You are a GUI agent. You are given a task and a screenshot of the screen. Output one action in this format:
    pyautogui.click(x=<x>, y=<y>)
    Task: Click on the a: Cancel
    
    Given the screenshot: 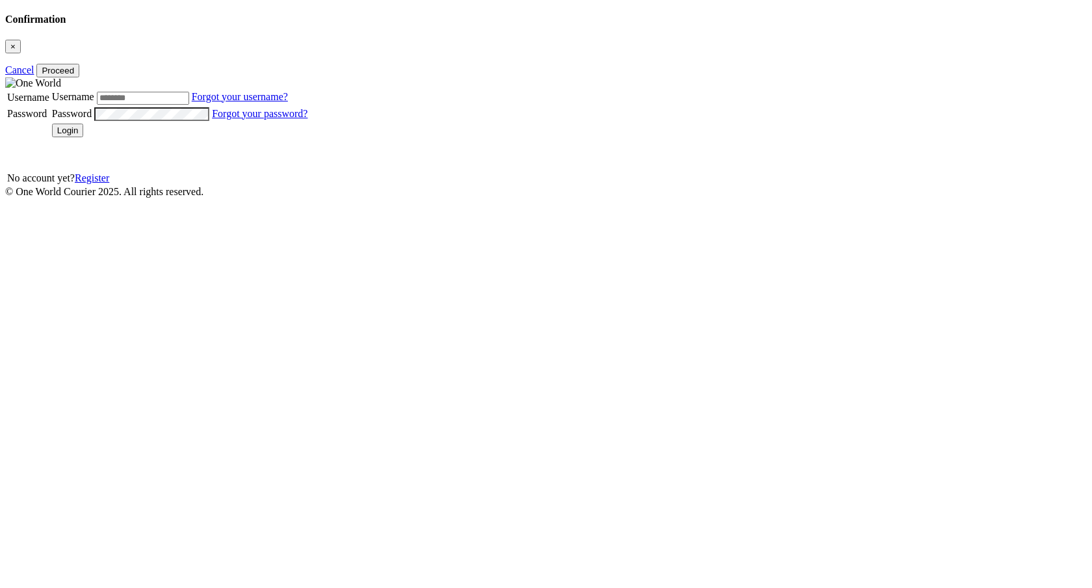 What is the action you would take?
    pyautogui.click(x=20, y=70)
    